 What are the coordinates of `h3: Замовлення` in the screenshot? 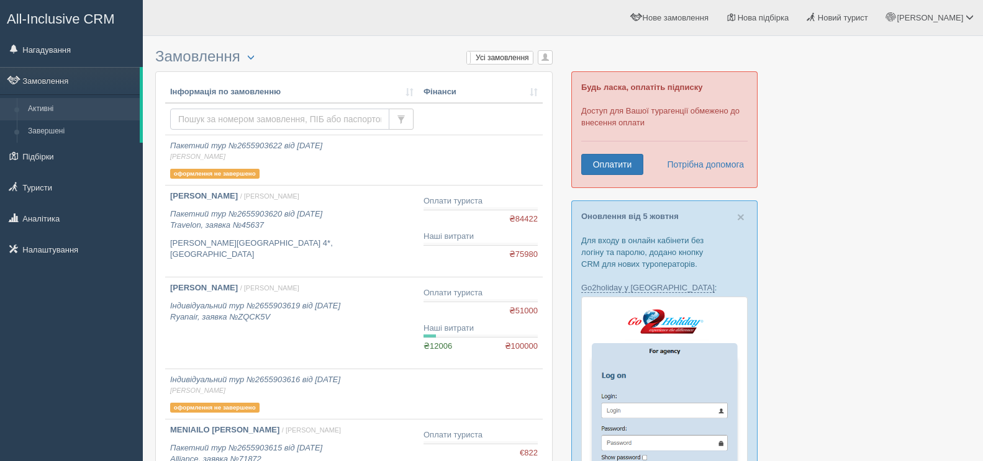 It's located at (354, 56).